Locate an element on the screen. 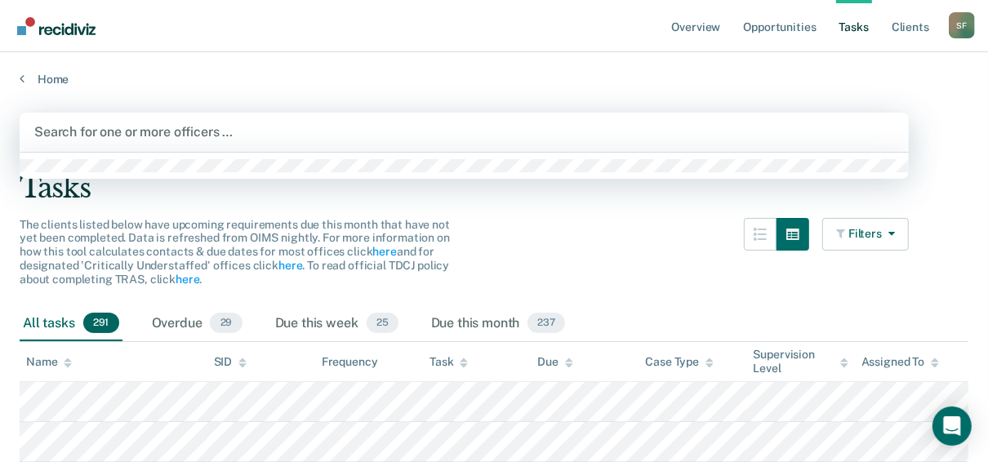  button: Profile dropdown button is located at coordinates (962, 25).